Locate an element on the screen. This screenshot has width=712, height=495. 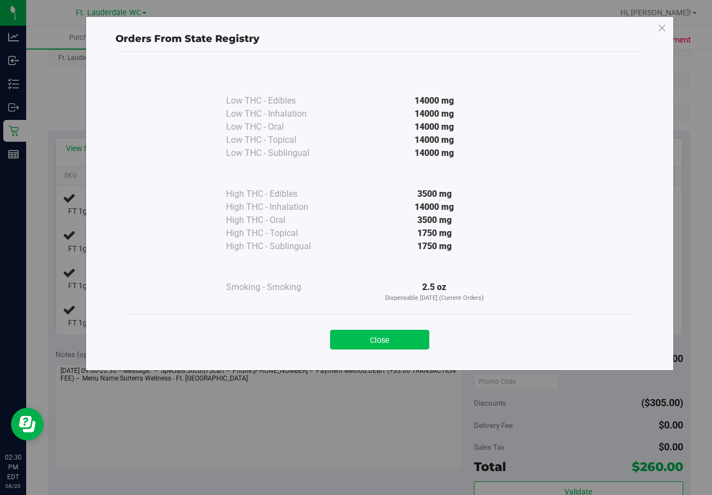
div: High THC - Oral is located at coordinates (281, 220).